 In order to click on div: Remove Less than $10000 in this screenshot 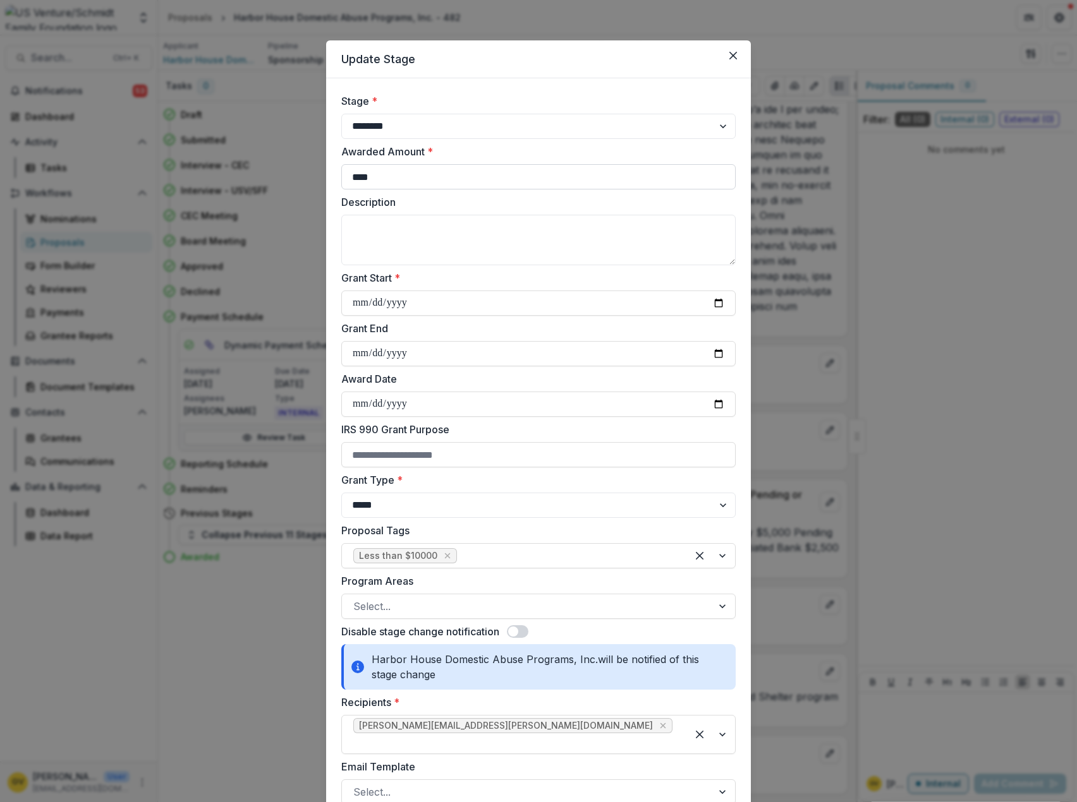, I will do `click(447, 556)`.